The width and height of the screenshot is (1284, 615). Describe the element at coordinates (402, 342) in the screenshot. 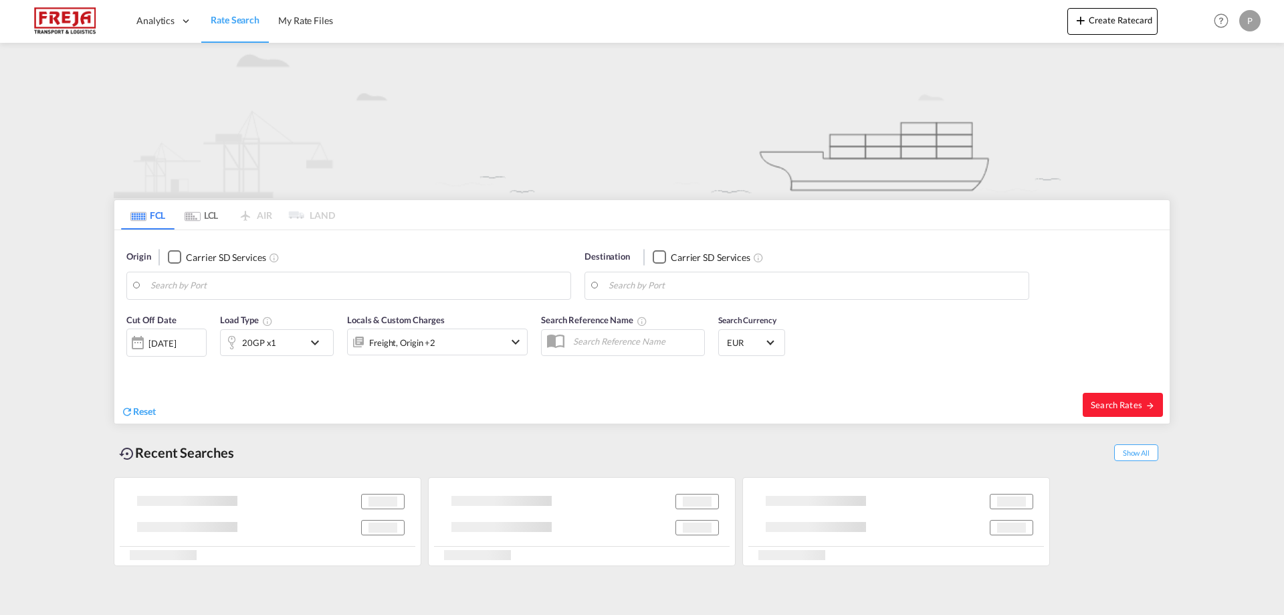

I see `div: Freight Origin Destination Dock Stuffing` at that location.